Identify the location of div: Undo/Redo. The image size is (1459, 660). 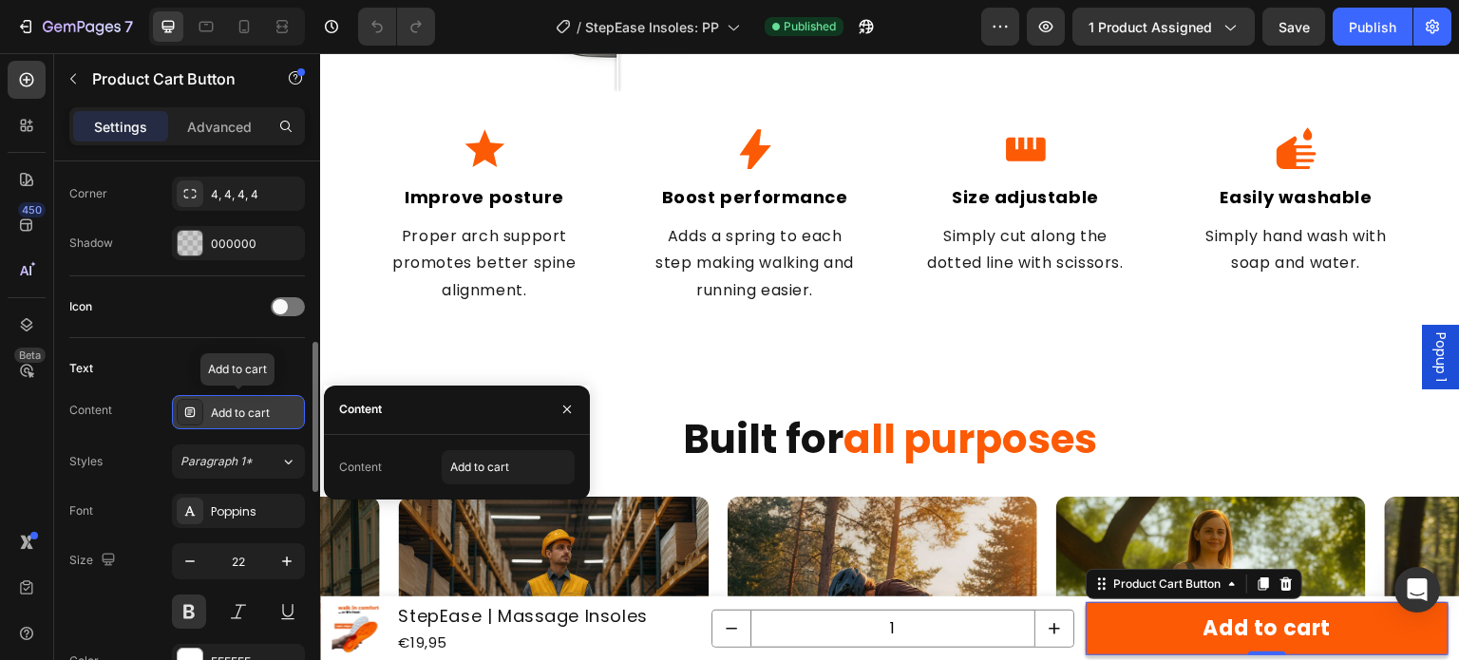
(396, 27).